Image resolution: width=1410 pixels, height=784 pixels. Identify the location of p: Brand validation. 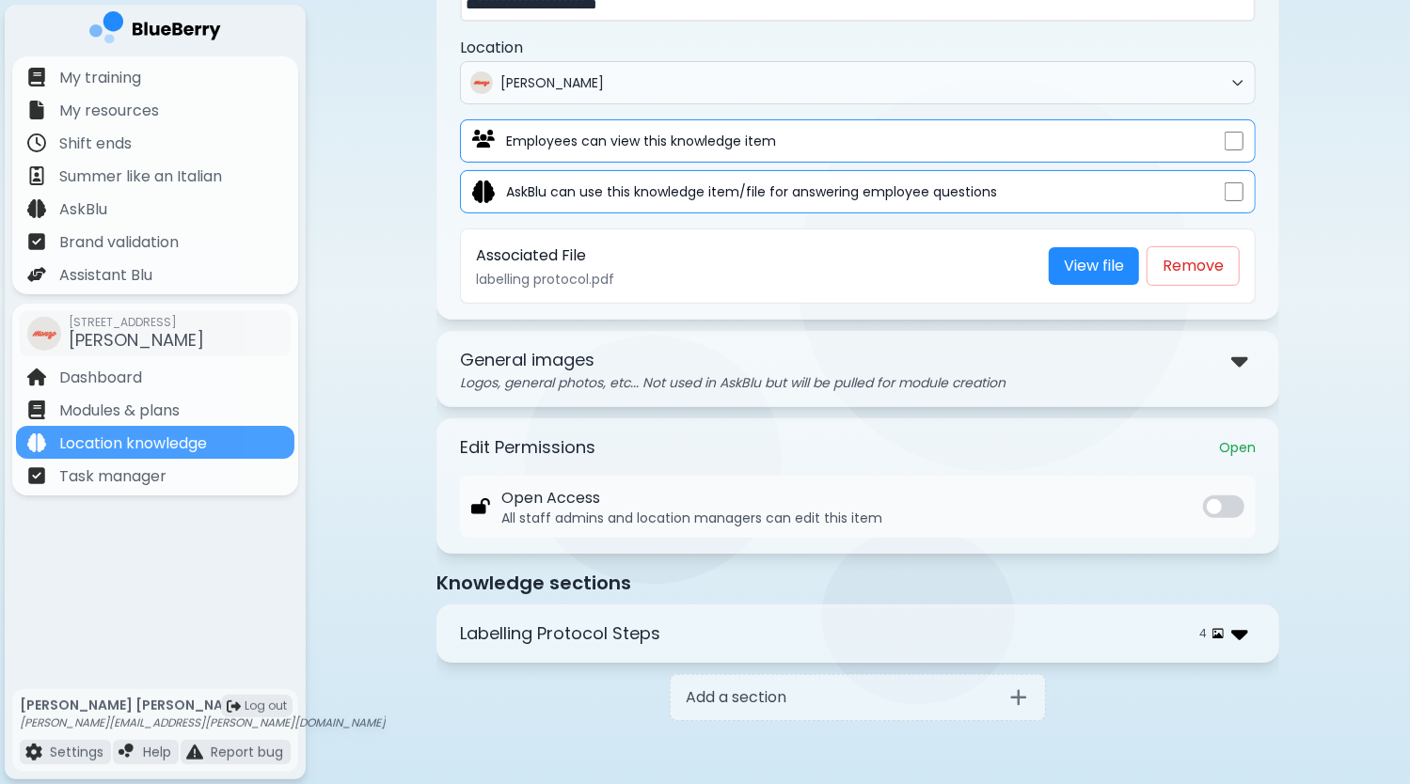
(118, 243).